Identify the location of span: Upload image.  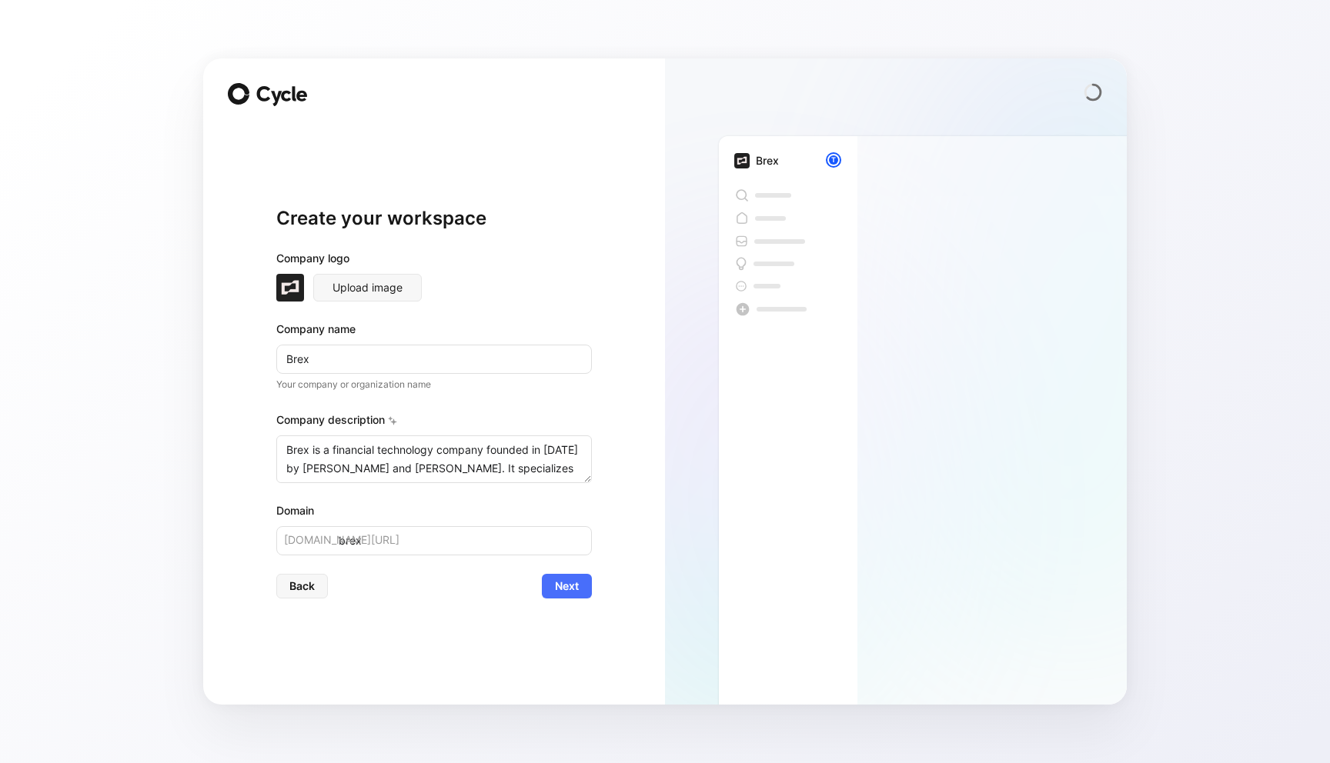
(367, 288).